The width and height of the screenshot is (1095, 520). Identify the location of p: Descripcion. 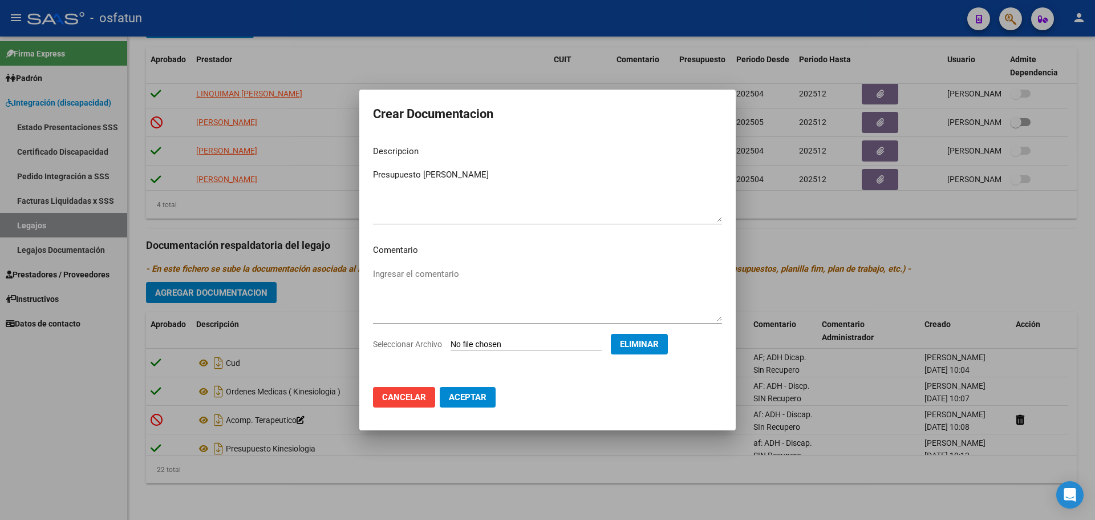
(548, 151).